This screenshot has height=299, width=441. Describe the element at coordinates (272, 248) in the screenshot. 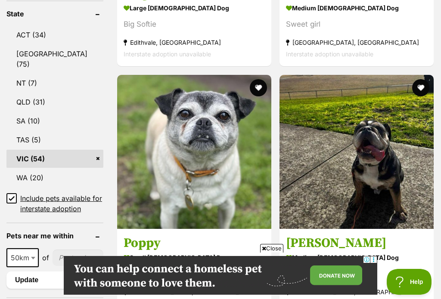

I see `span: Close` at that location.